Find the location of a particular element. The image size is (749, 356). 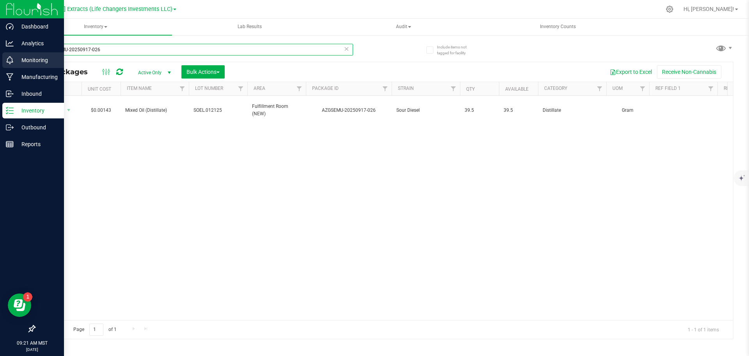

a: Category is located at coordinates (556, 88).